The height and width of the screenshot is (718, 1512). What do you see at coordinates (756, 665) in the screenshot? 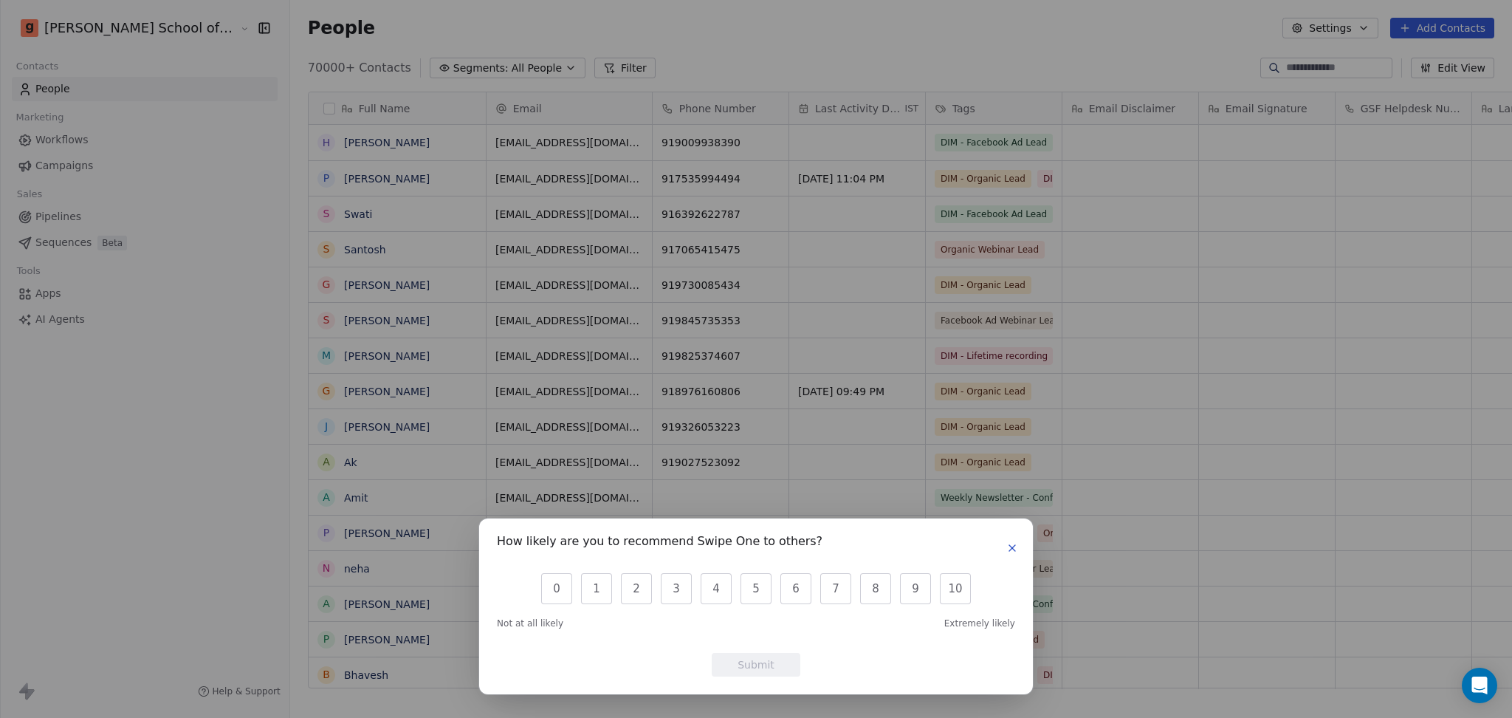
I see `button: Submit` at bounding box center [756, 665].